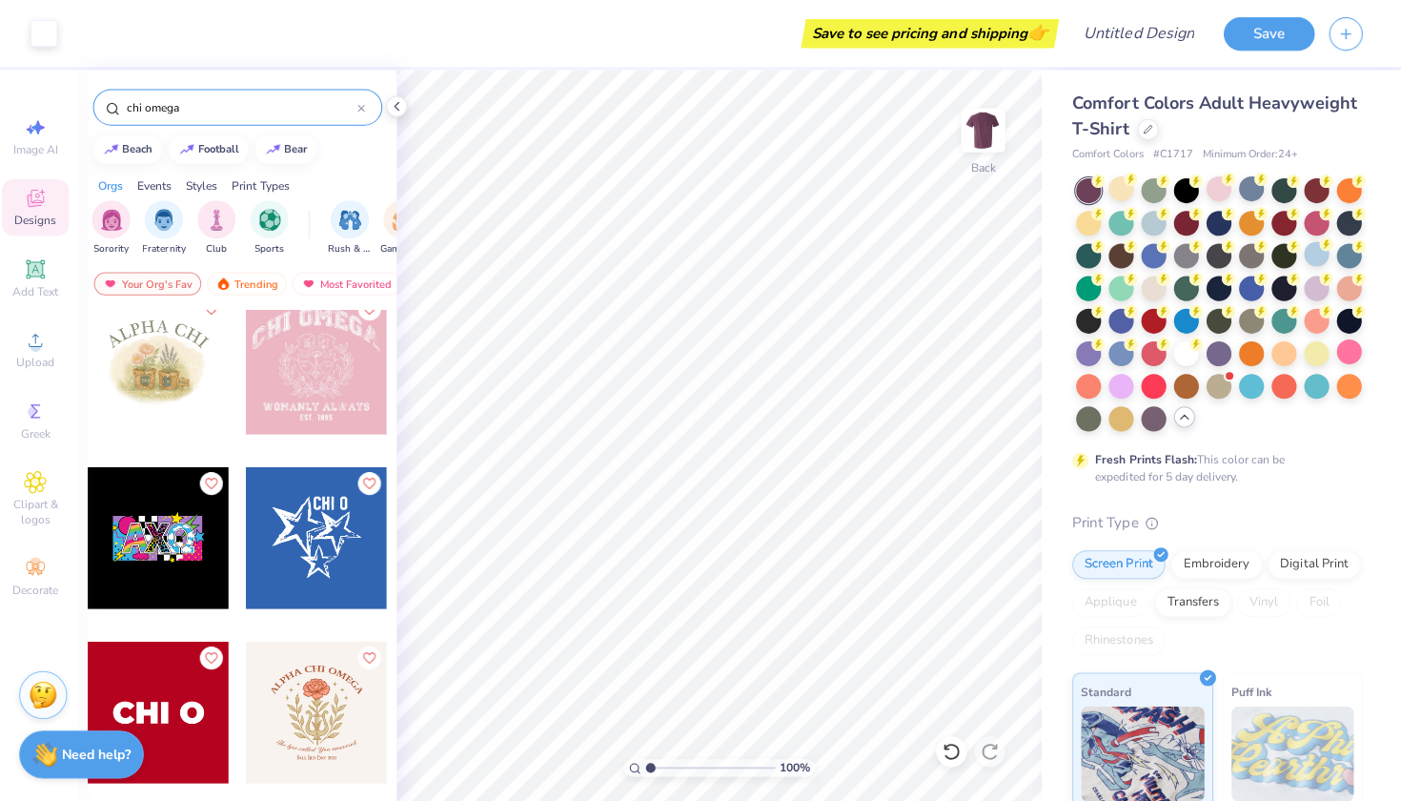 This screenshot has width=1401, height=801. I want to click on span: Clipart & logos, so click(43, 509).